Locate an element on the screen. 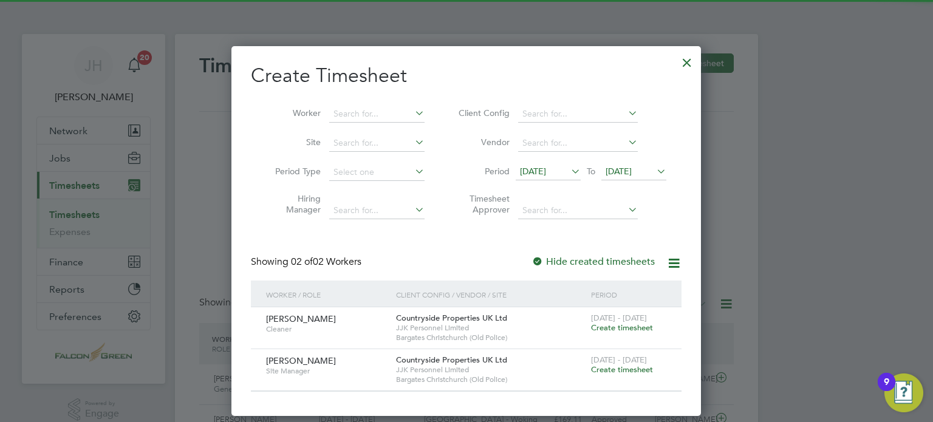 Image resolution: width=933 pixels, height=422 pixels. label: Worker is located at coordinates (294, 113).